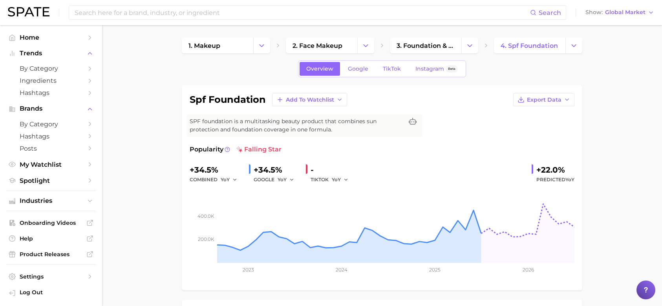 This screenshot has height=306, width=662. What do you see at coordinates (425, 46) in the screenshot?
I see `span: 3. foundation & base products` at bounding box center [425, 46].